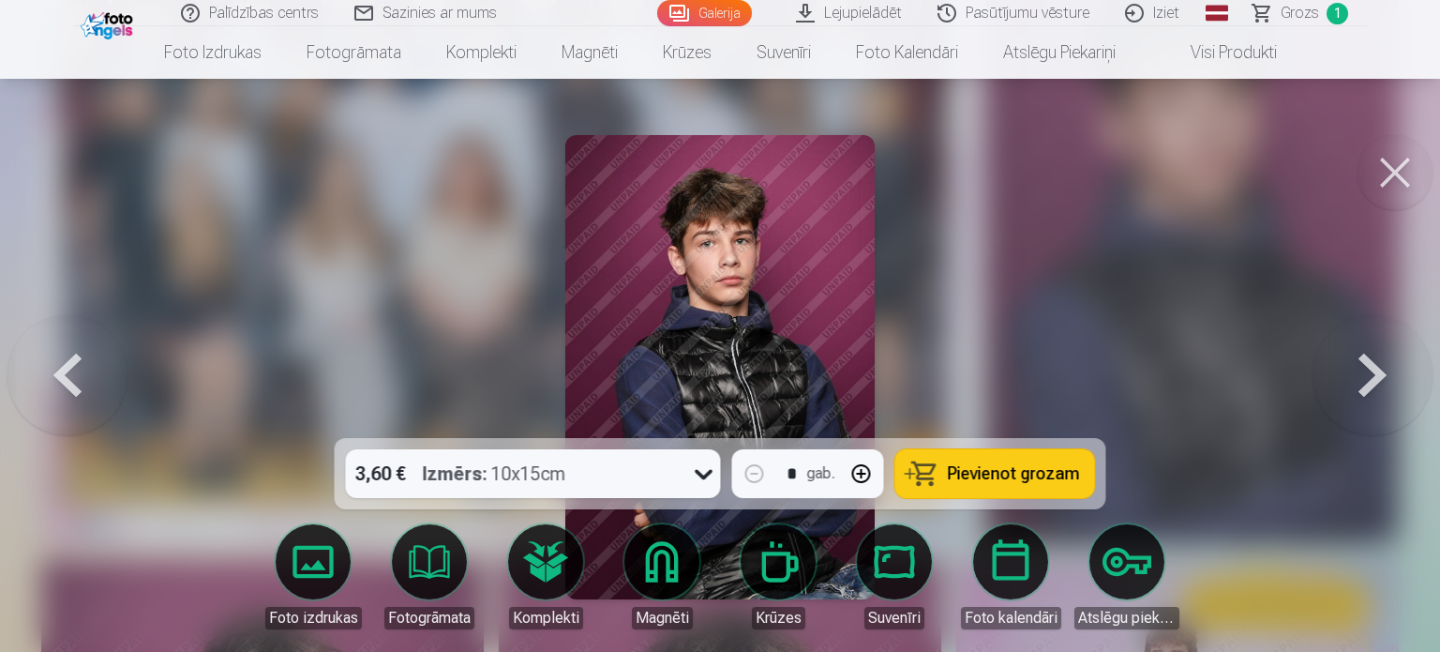  Describe the element at coordinates (1219, 53) in the screenshot. I see `a: Visi produkti` at that location.